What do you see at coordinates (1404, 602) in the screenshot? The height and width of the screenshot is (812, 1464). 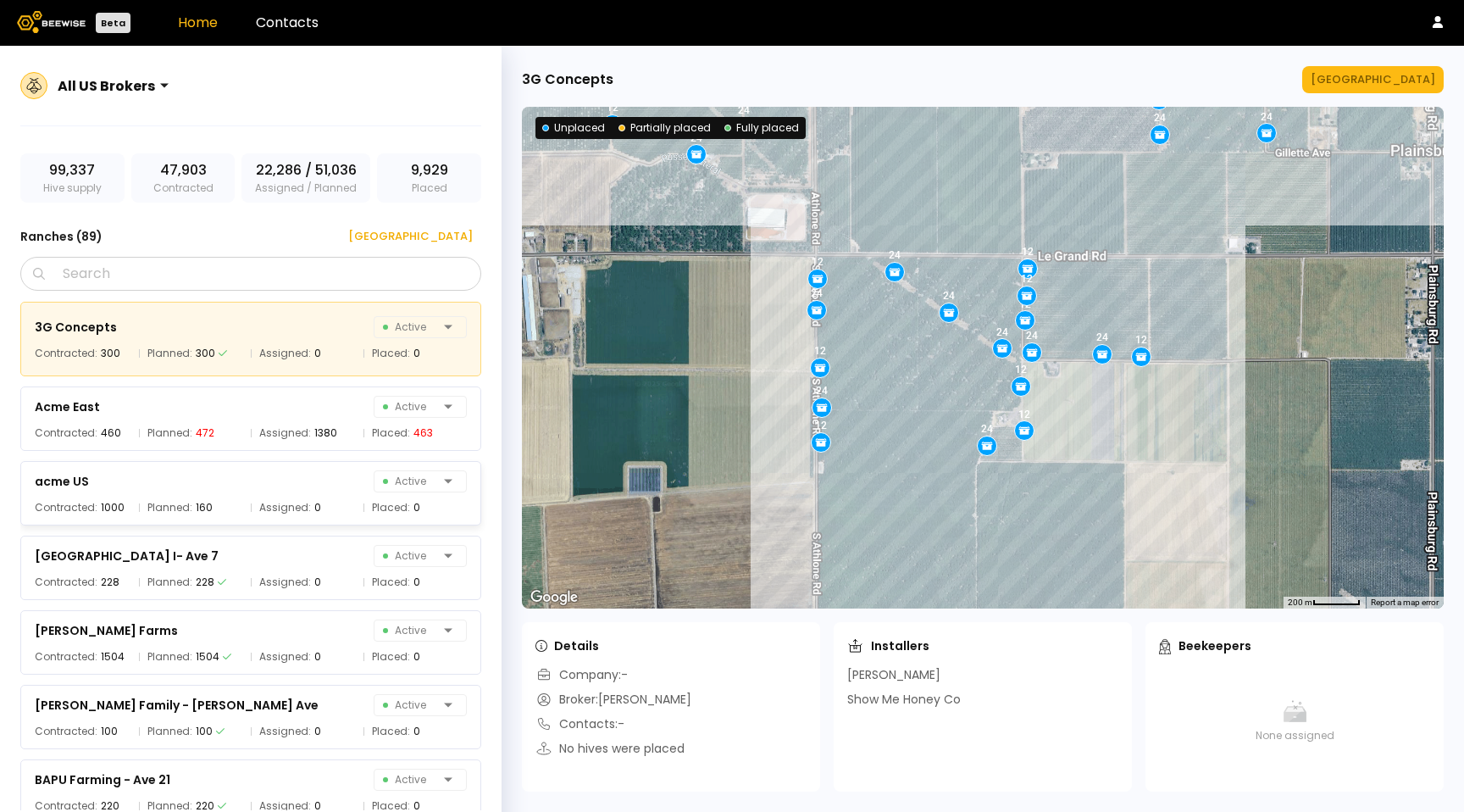 I see `a: Report a map error` at bounding box center [1404, 602].